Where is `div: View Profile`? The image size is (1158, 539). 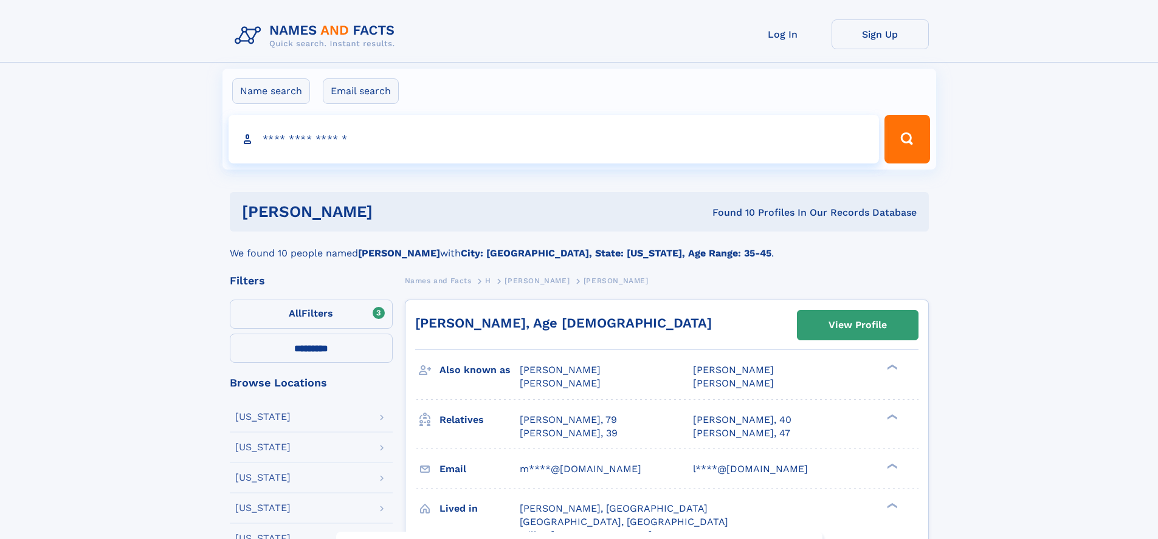 div: View Profile is located at coordinates (857, 325).